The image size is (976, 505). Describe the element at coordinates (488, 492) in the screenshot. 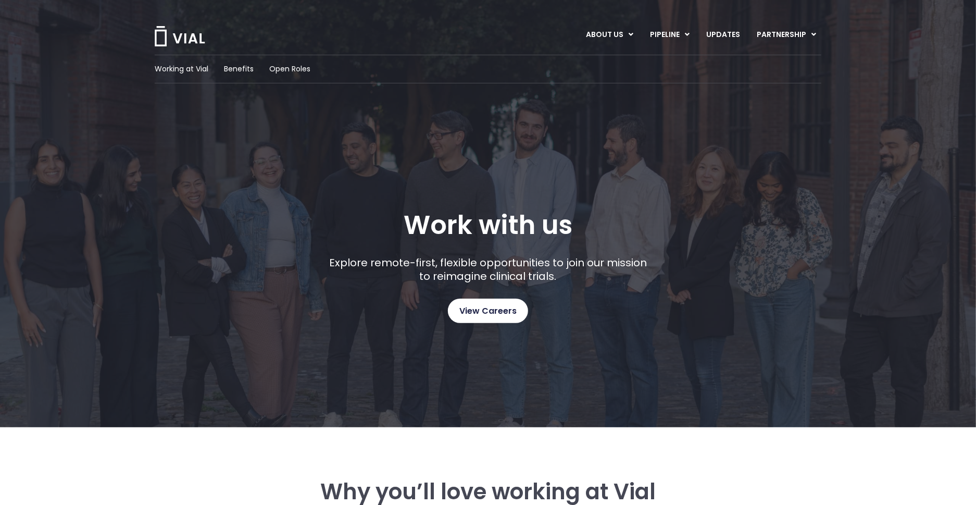

I see `h3: Why you’ll love working at Vial` at that location.